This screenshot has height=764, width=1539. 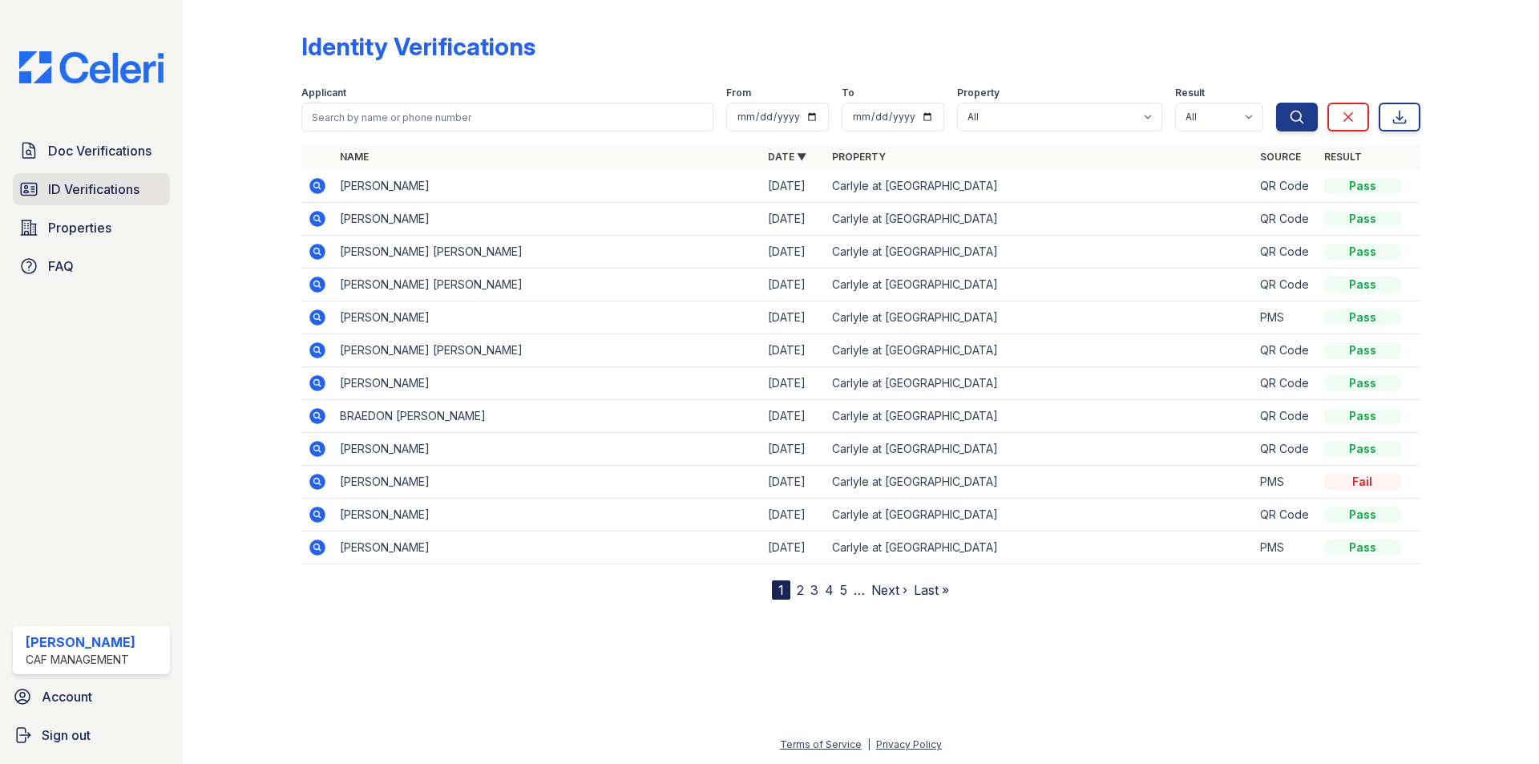 I want to click on a: FAQ, so click(x=91, y=266).